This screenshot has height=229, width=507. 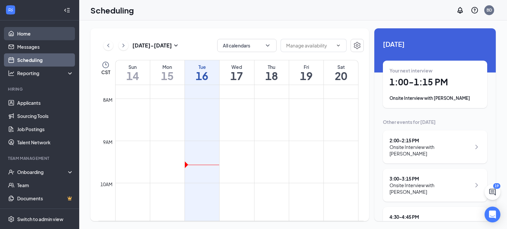 What do you see at coordinates (45, 47) in the screenshot?
I see `a: Messages` at bounding box center [45, 47].